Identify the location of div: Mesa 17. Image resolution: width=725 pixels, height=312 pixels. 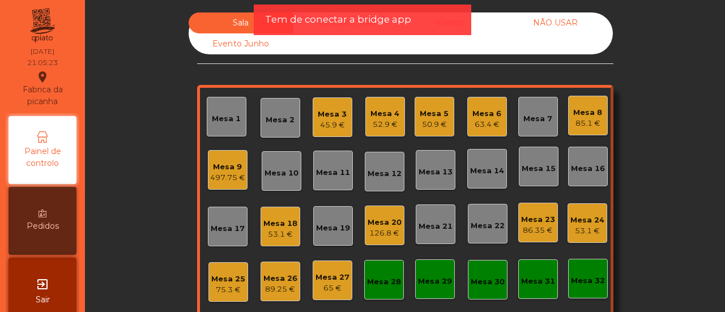
(228, 229).